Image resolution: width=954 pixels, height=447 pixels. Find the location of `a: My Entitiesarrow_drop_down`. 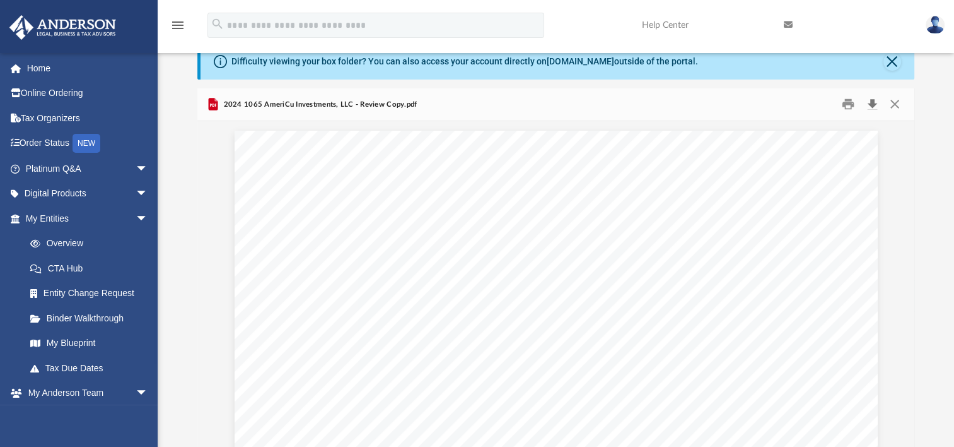

a: My Entitiesarrow_drop_down is located at coordinates (88, 218).